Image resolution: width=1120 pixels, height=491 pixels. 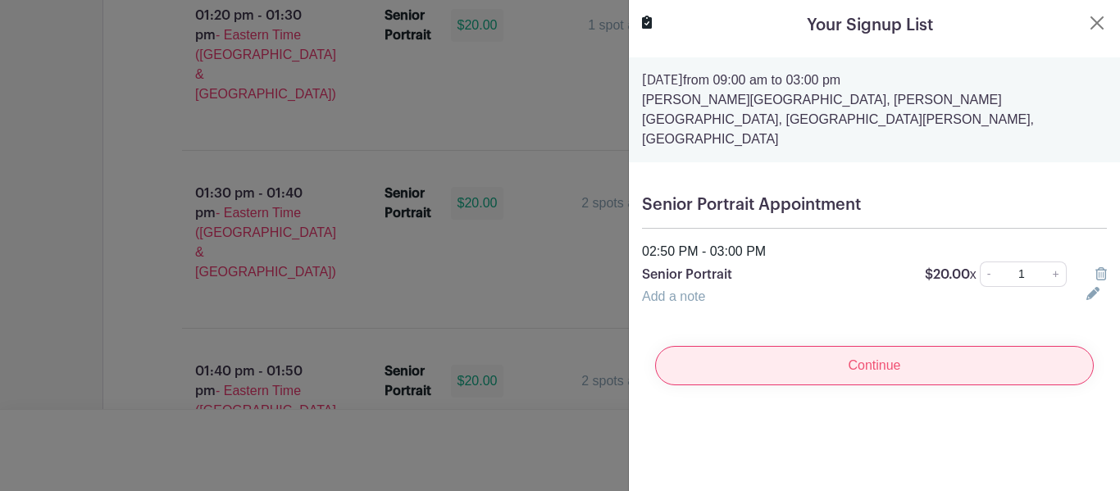 What do you see at coordinates (673, 296) in the screenshot?
I see `a: Add a note` at bounding box center [673, 296].